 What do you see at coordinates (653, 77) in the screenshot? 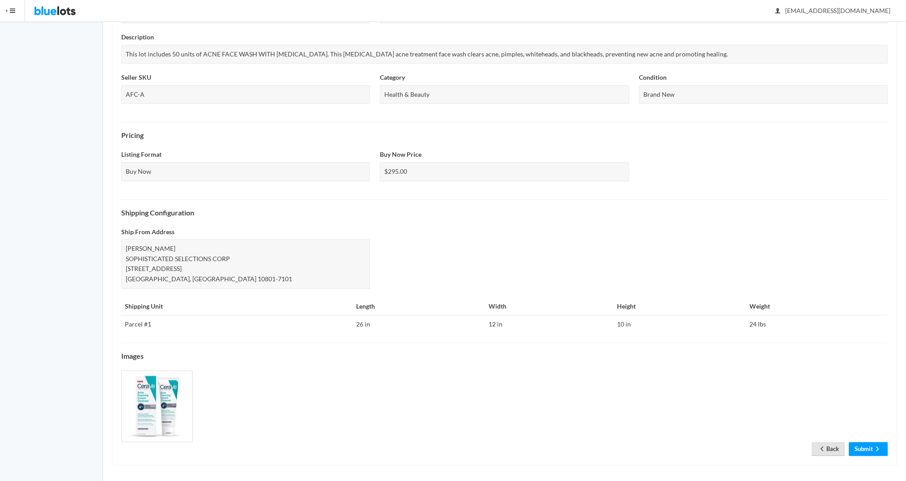
I see `label: Condition` at bounding box center [653, 77].